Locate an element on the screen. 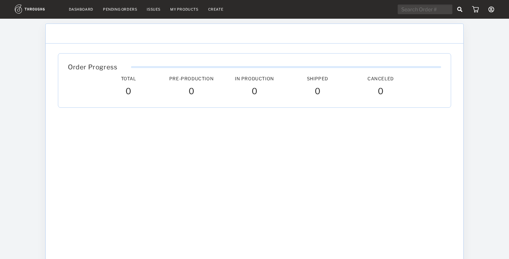 Image resolution: width=509 pixels, height=259 pixels. span: In Production is located at coordinates (255, 78).